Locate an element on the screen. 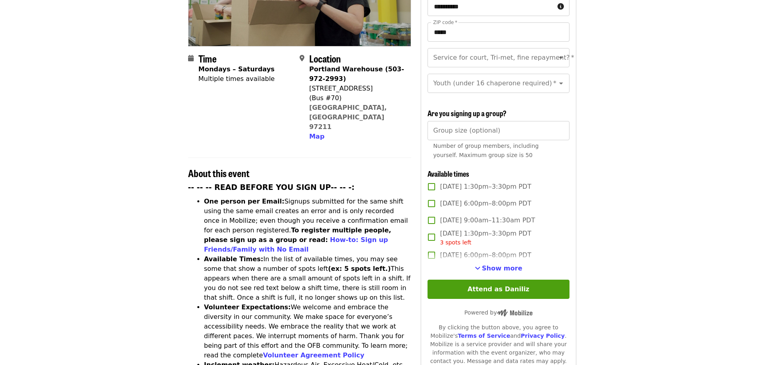  input: ZIP code is located at coordinates (498, 32).